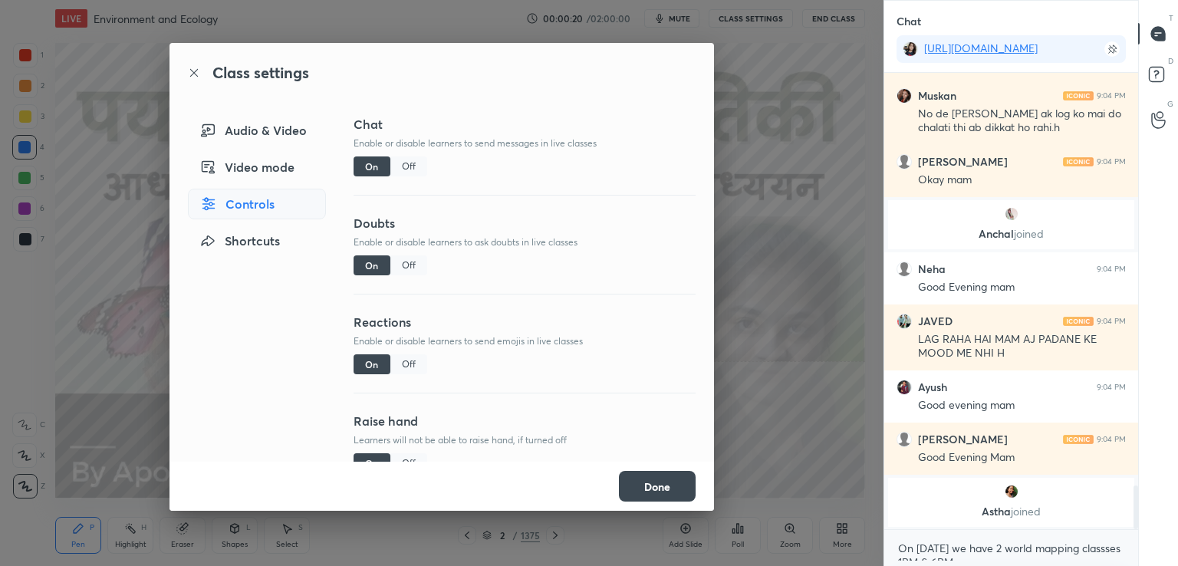  What do you see at coordinates (909, 21) in the screenshot?
I see `p: Chat` at bounding box center [909, 21].